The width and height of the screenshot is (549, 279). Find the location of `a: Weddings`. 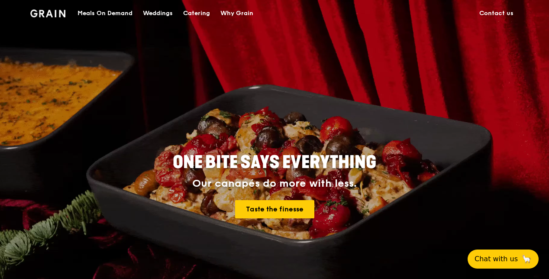

a: Weddings is located at coordinates (157, 13).